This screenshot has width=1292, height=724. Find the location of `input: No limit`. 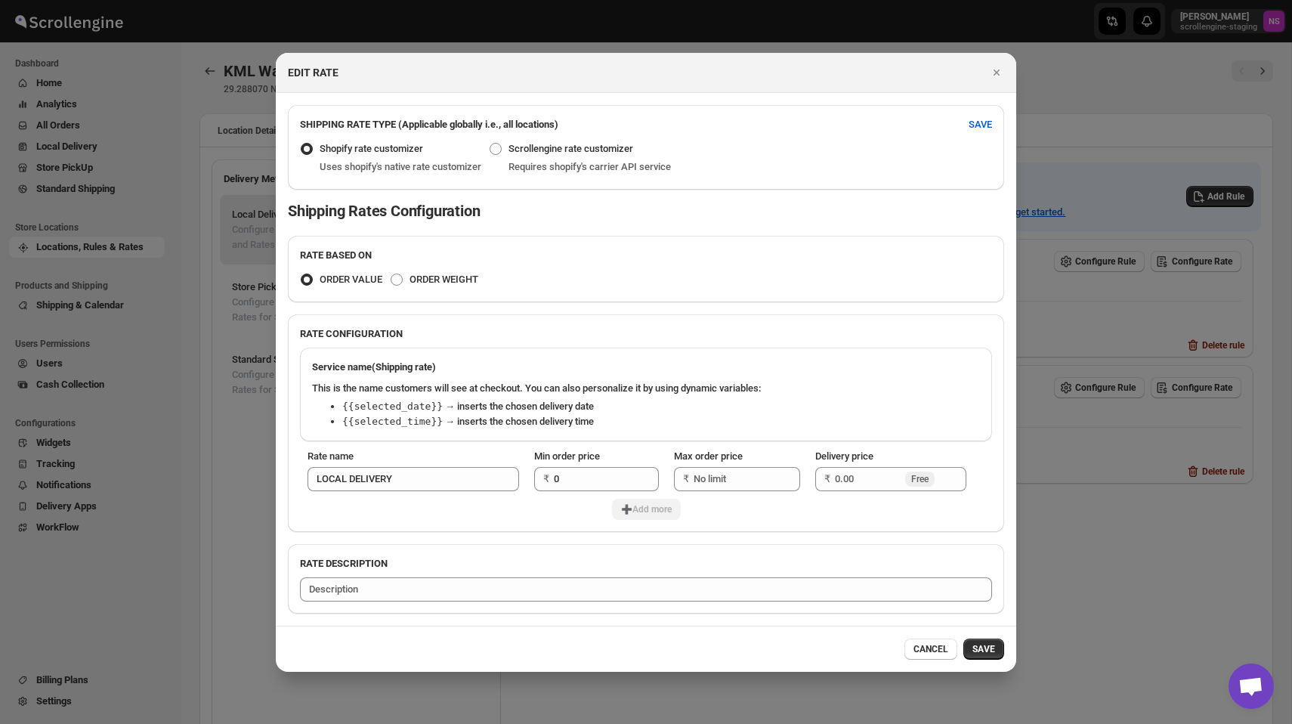

input: No limit is located at coordinates (735, 479).